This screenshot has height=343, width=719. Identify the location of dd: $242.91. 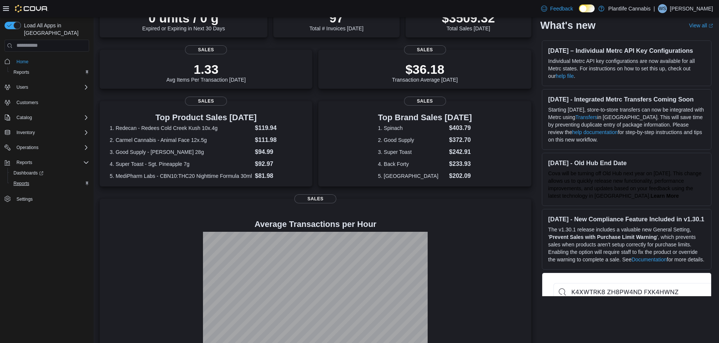
(460, 152).